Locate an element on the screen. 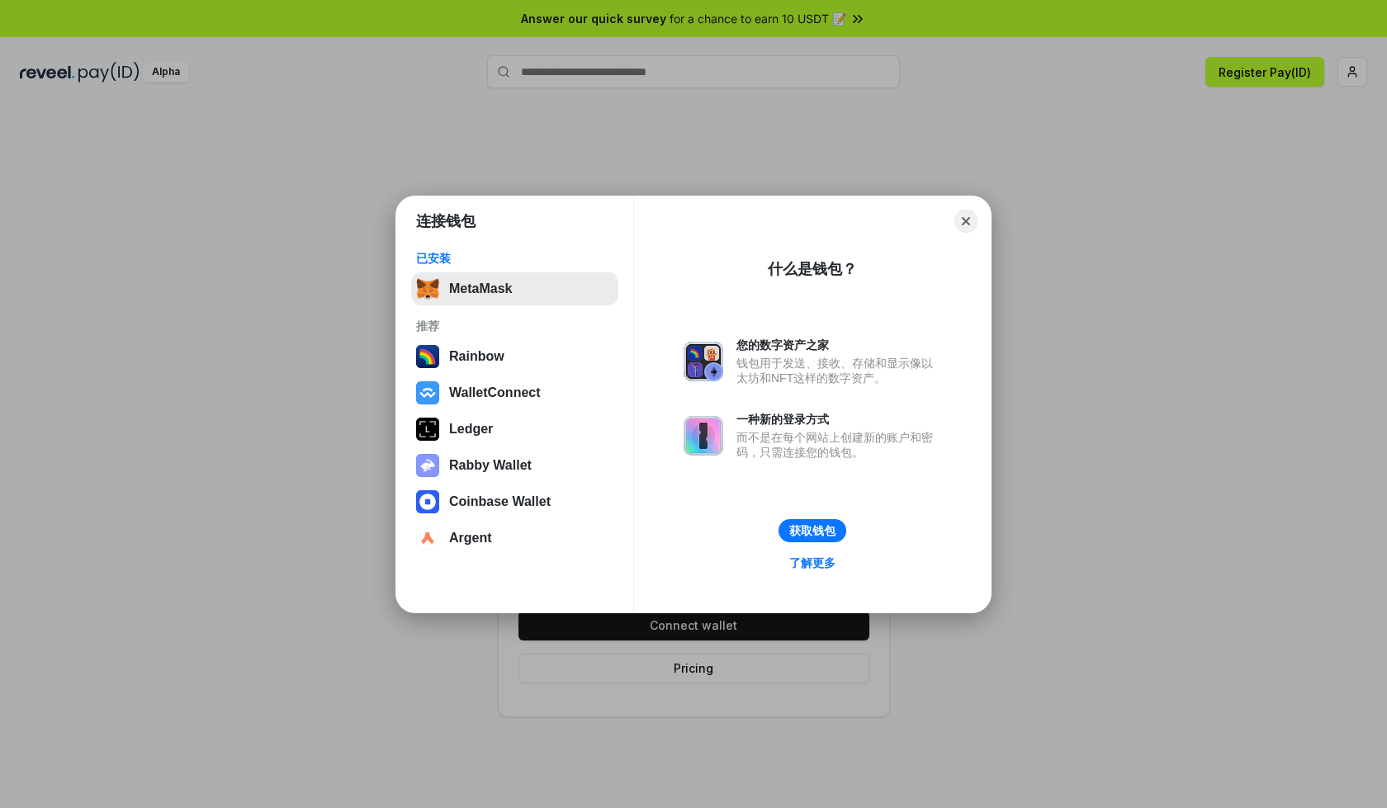  div: 钱包用于发送、接收、存储和显示像以太坊和NFT这样的数字资产。 is located at coordinates (839, 371).